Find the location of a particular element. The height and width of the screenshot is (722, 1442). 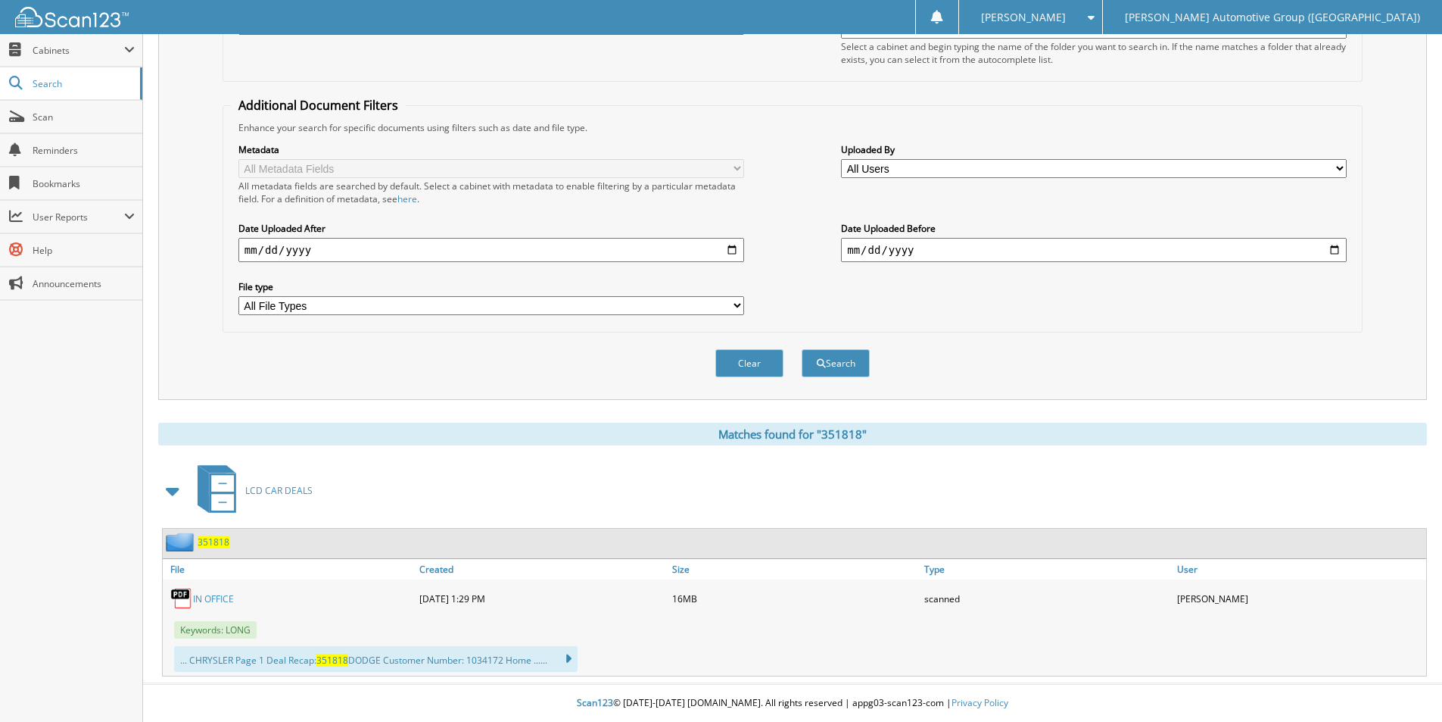

input: start is located at coordinates (491, 250).